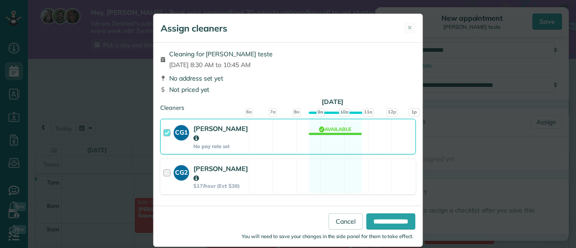 Image resolution: width=576 pixels, height=248 pixels. What do you see at coordinates (288, 89) in the screenshot?
I see `div: Not priced yet` at bounding box center [288, 89].